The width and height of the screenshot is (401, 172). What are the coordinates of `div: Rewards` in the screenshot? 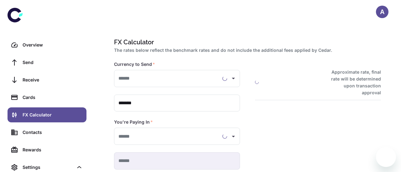 It's located at (53, 150).